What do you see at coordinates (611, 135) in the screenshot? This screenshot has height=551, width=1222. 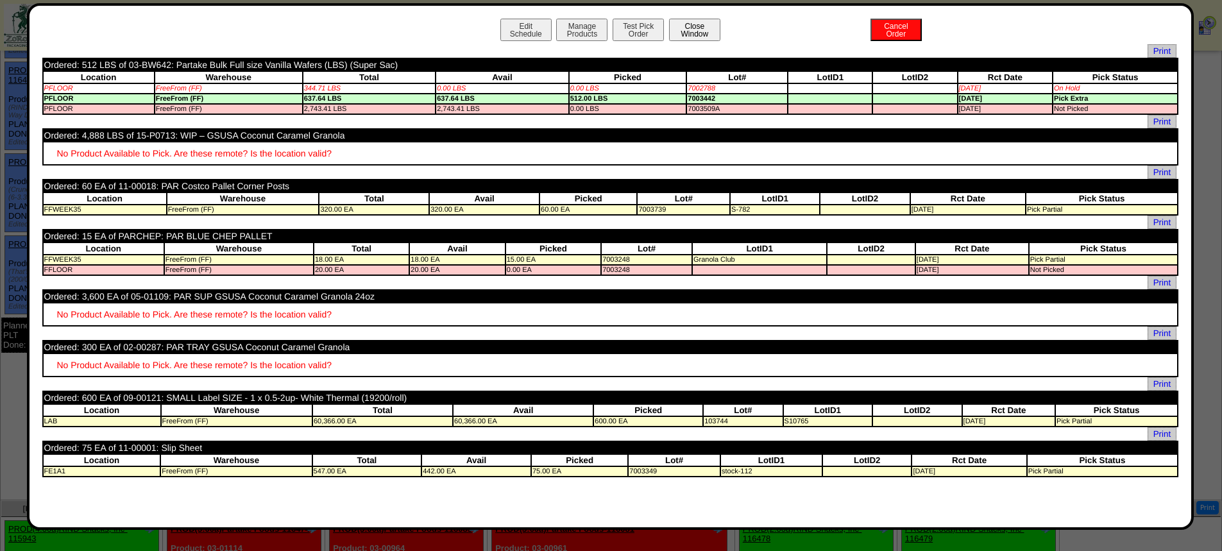 I see `td: Ordered: 4,888 LBS of 15-P0713: WIP – GSUSA Coconut Caramel Granola` at bounding box center [611, 135].